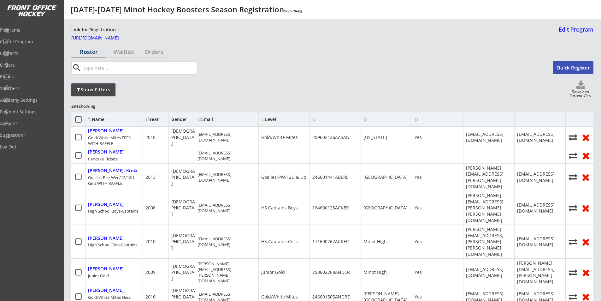 The width and height of the screenshot is (601, 301). Describe the element at coordinates (284, 177) in the screenshot. I see `div: Goalies-PW/12U & Up` at that location.